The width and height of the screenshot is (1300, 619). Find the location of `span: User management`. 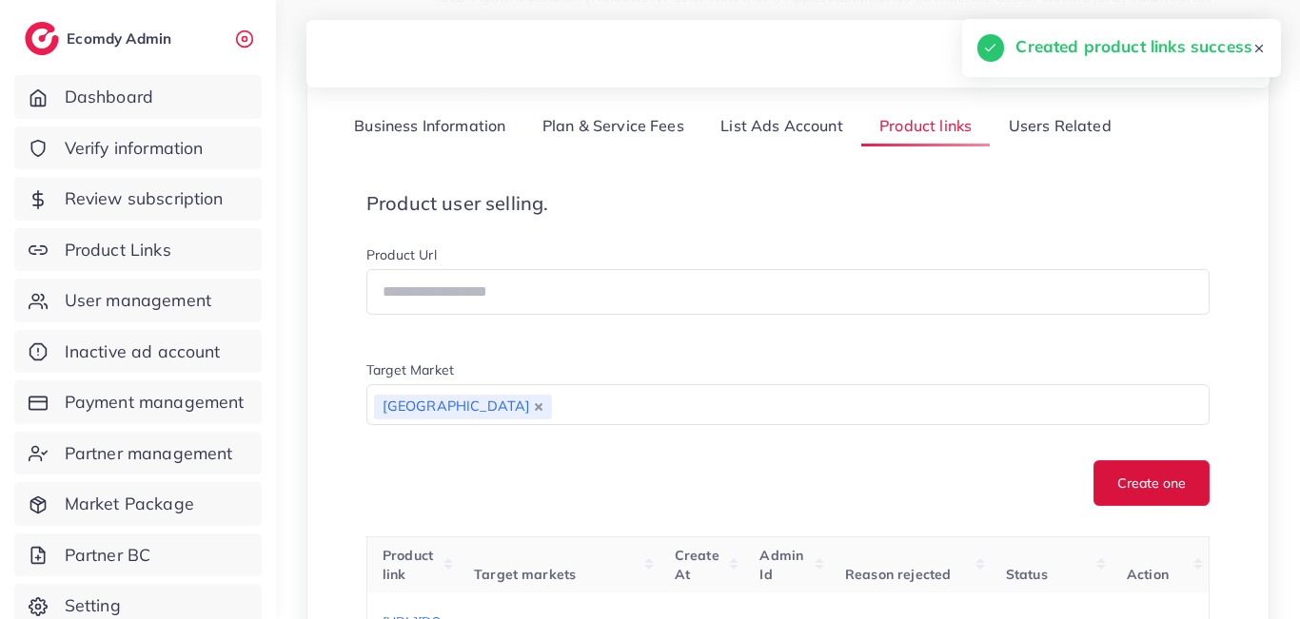

span: User management is located at coordinates (138, 301).